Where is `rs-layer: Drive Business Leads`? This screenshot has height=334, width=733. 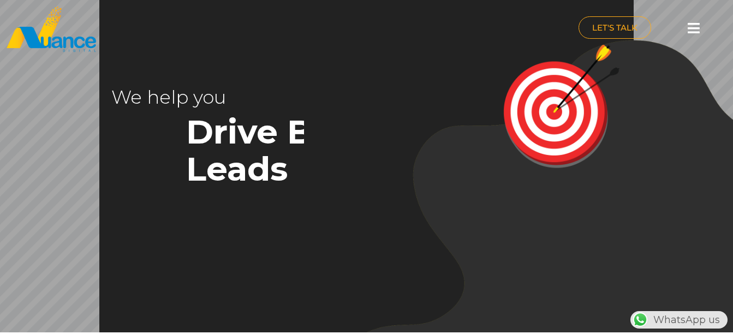
rs-layer: Drive Business Leads is located at coordinates (332, 150).